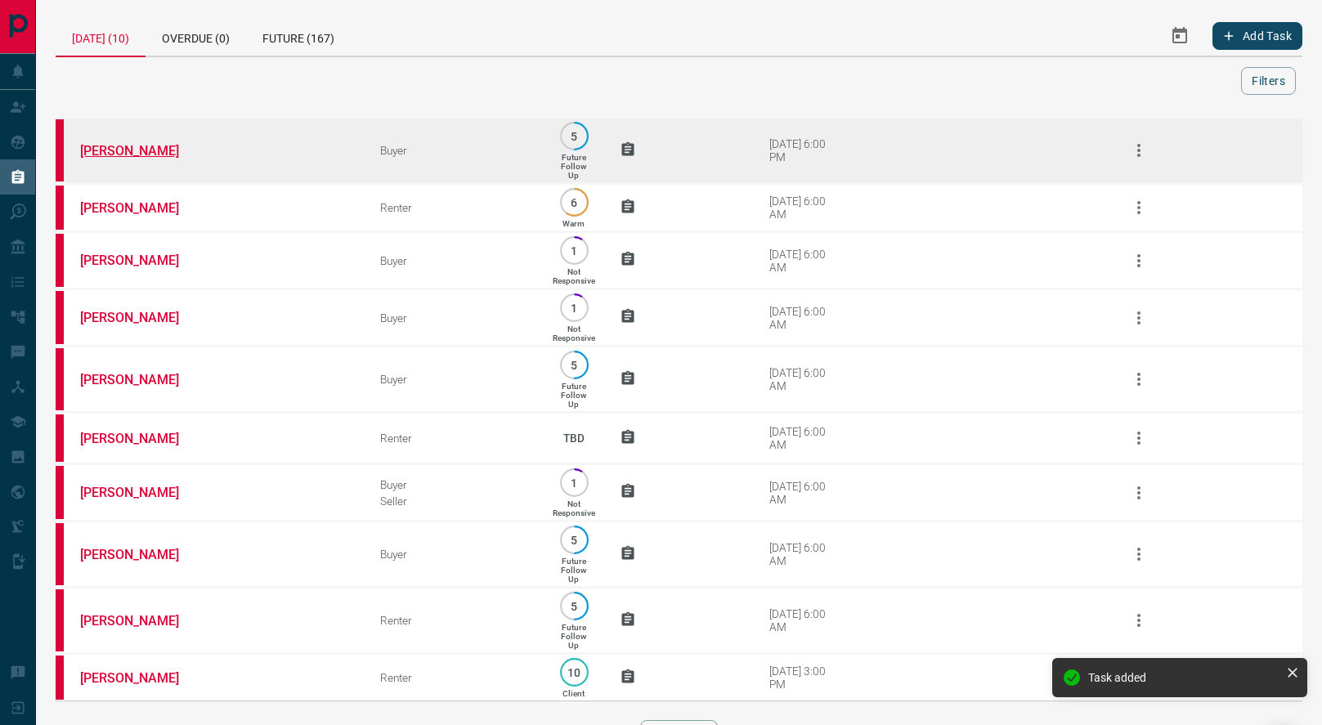 The height and width of the screenshot is (725, 1322). I want to click on div: Seller, so click(454, 501).